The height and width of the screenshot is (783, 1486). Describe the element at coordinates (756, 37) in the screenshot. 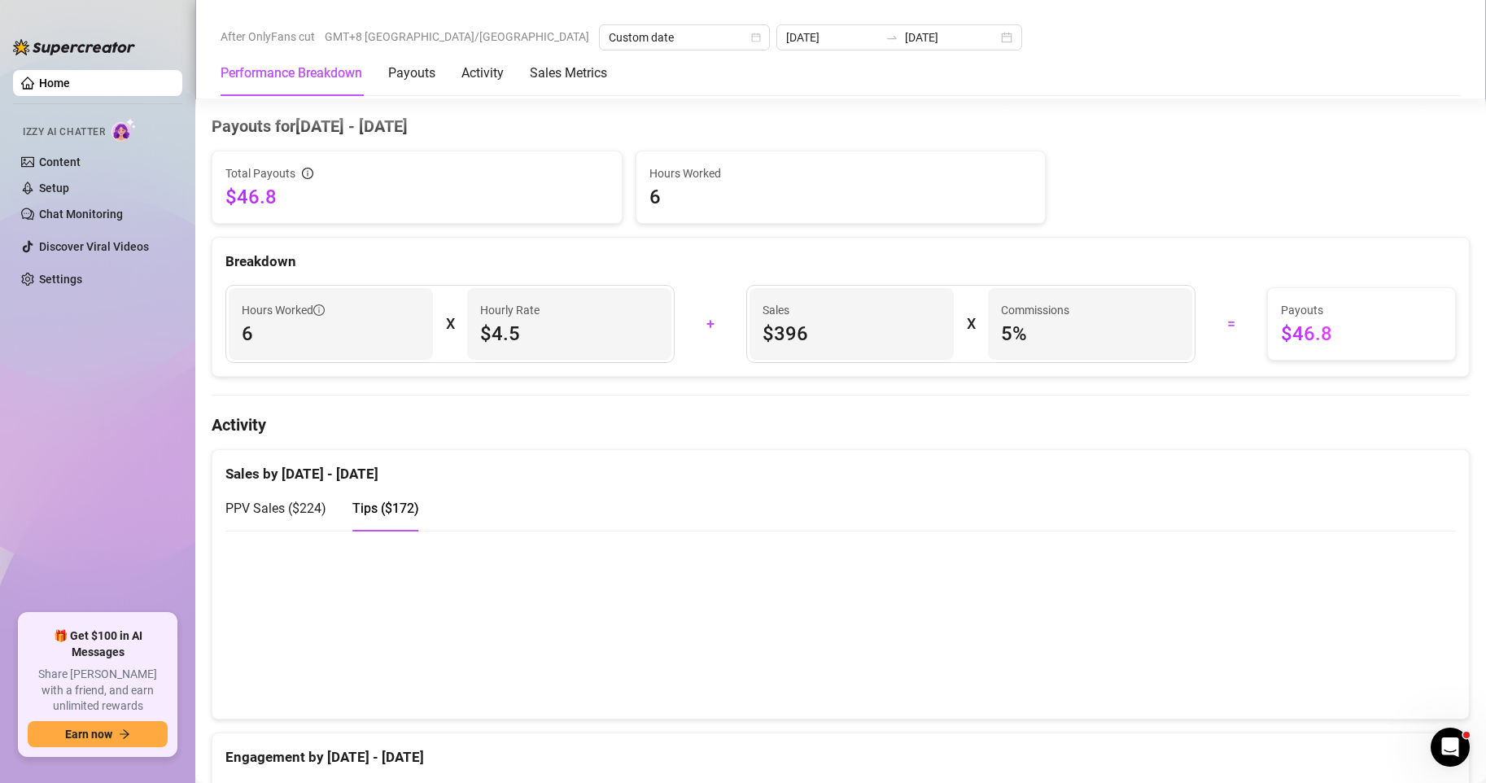

I see `span: calendar` at that location.